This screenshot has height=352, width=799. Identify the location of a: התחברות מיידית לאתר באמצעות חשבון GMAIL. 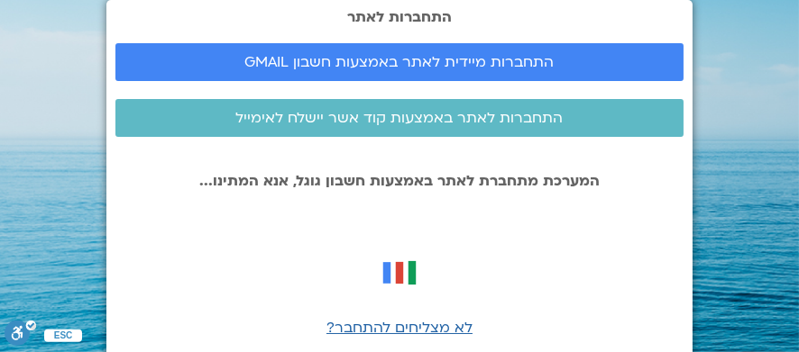
(399, 62).